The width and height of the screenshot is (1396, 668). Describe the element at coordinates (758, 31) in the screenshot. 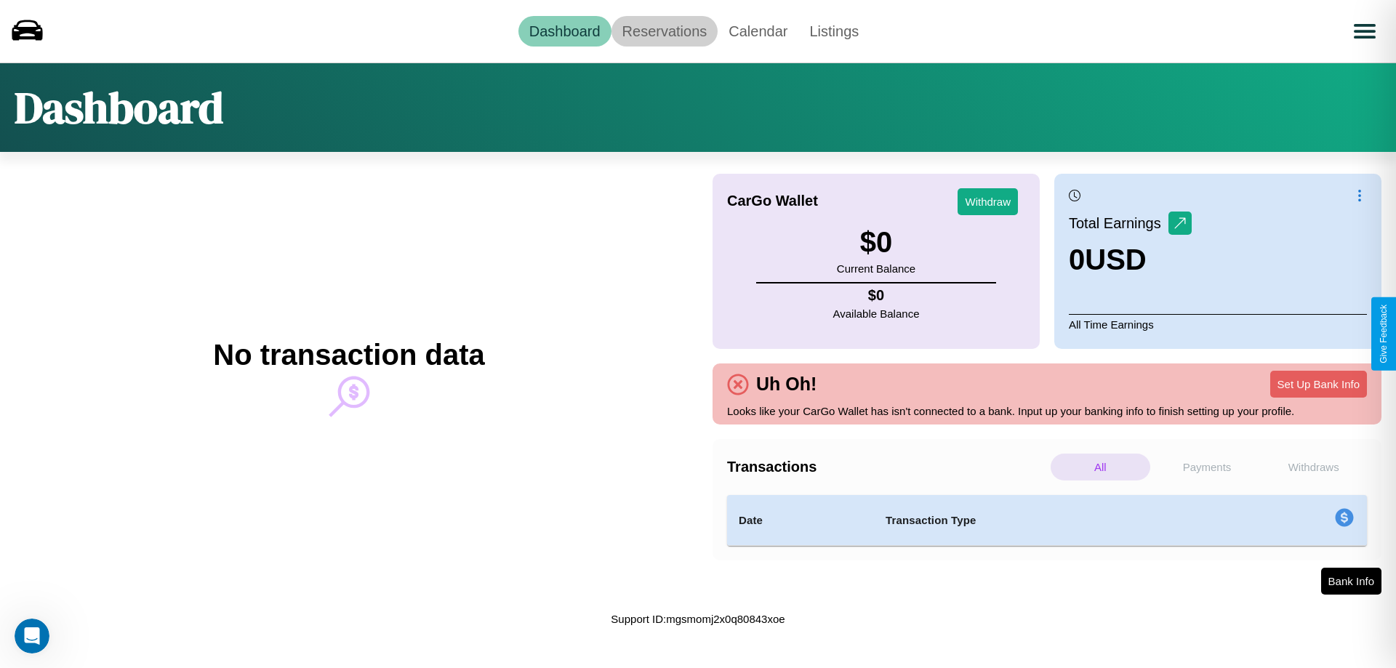

I see `a: Calendar` at that location.